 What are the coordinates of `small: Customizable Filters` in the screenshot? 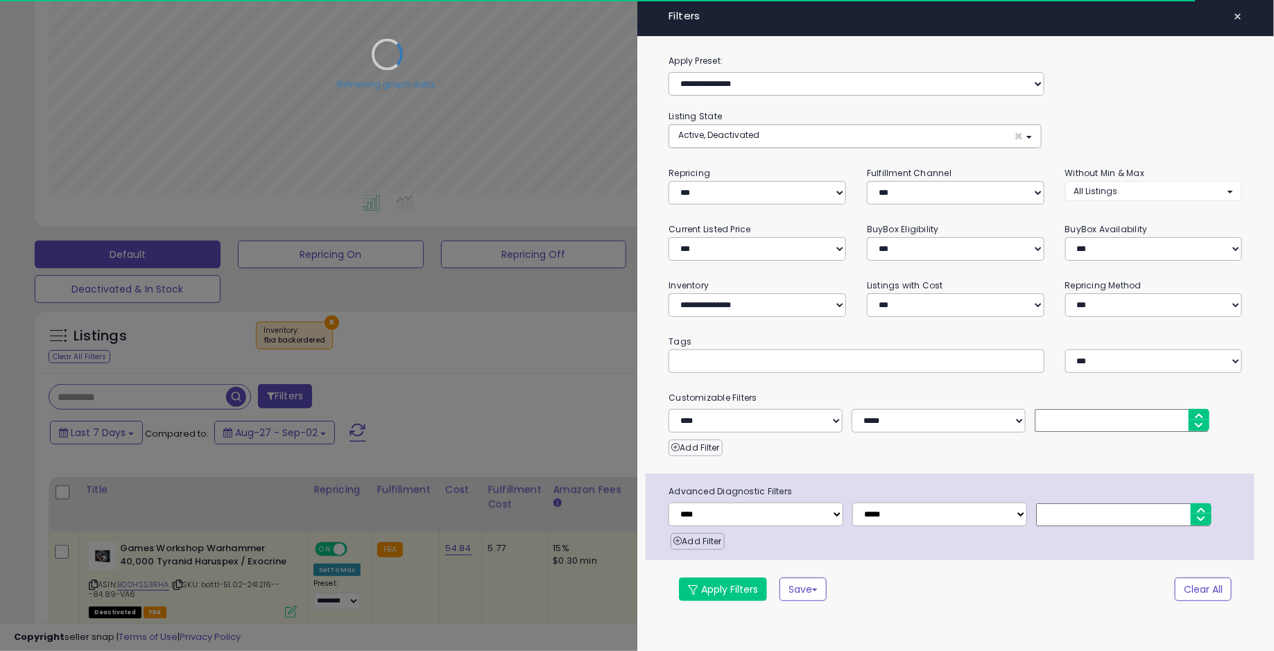 It's located at (955, 398).